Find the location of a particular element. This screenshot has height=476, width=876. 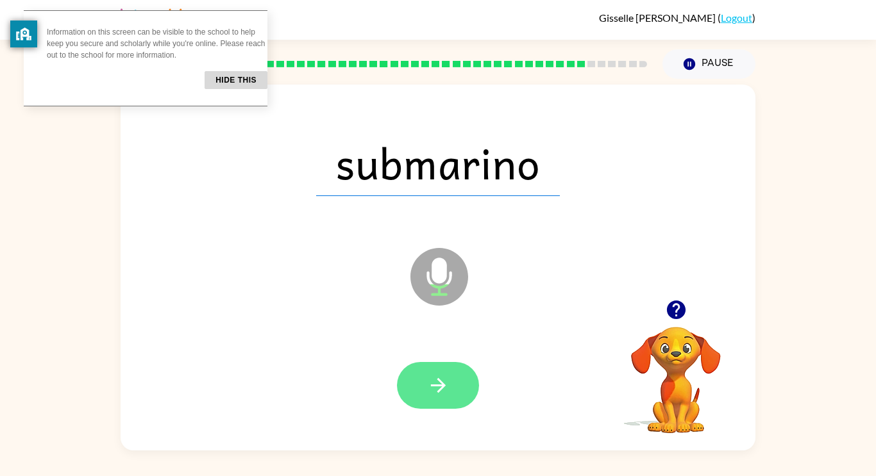

img: Literably is located at coordinates (156, 19).